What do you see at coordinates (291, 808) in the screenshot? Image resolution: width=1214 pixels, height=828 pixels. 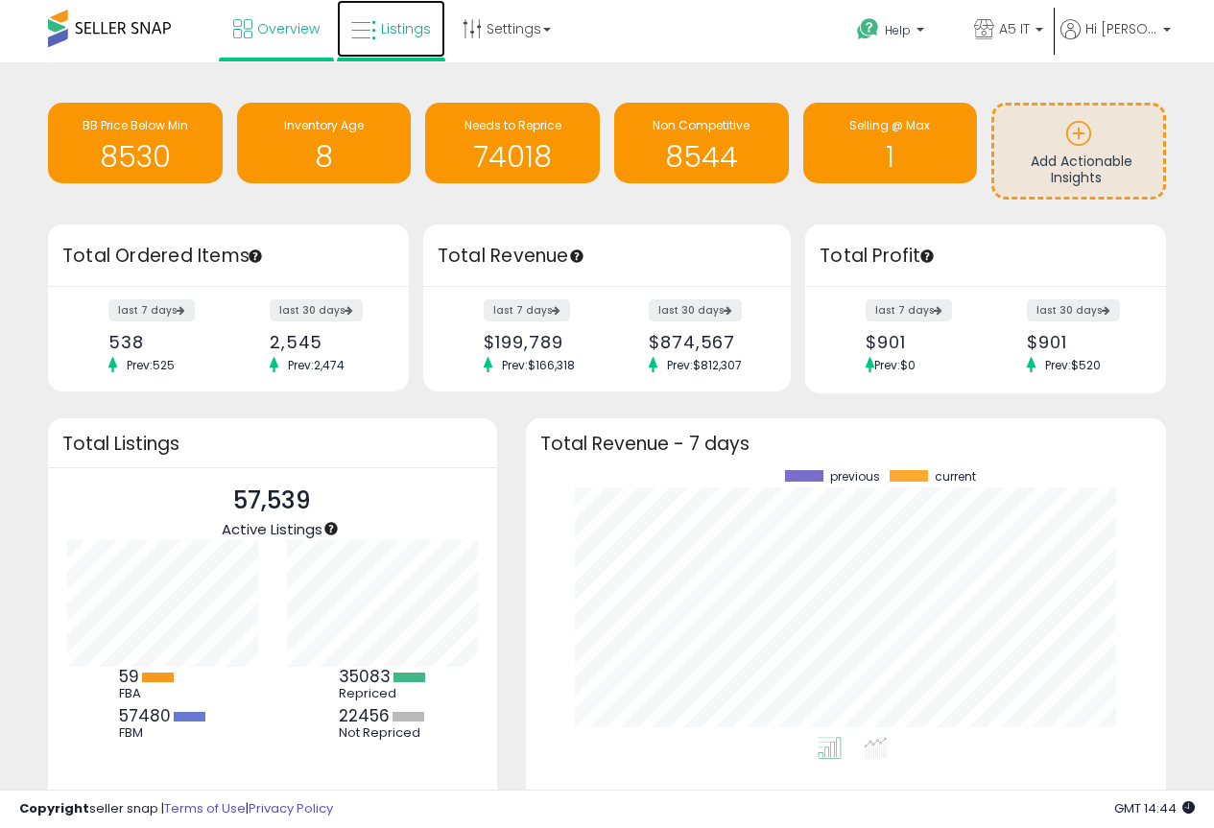 I see `a: Privacy Policy` at bounding box center [291, 808].